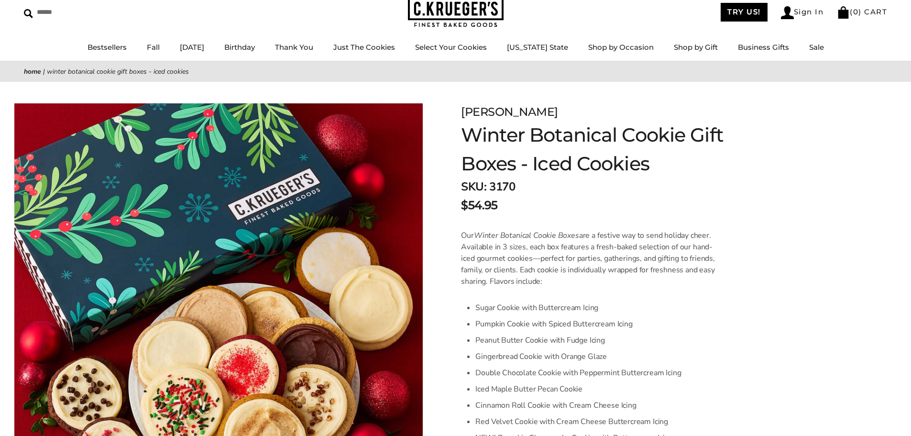 The height and width of the screenshot is (436, 911). I want to click on strong: SKU:, so click(473, 186).